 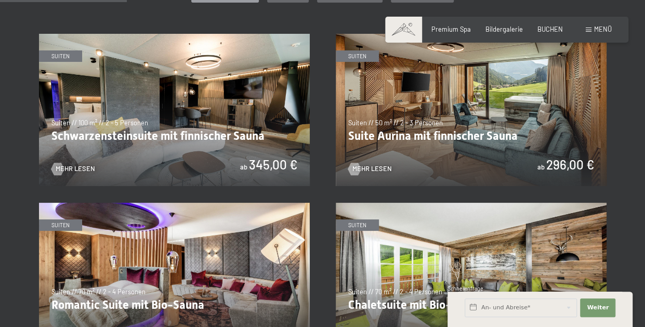 I want to click on a: Romantic Suite mit Bio-Sauna, so click(x=174, y=205).